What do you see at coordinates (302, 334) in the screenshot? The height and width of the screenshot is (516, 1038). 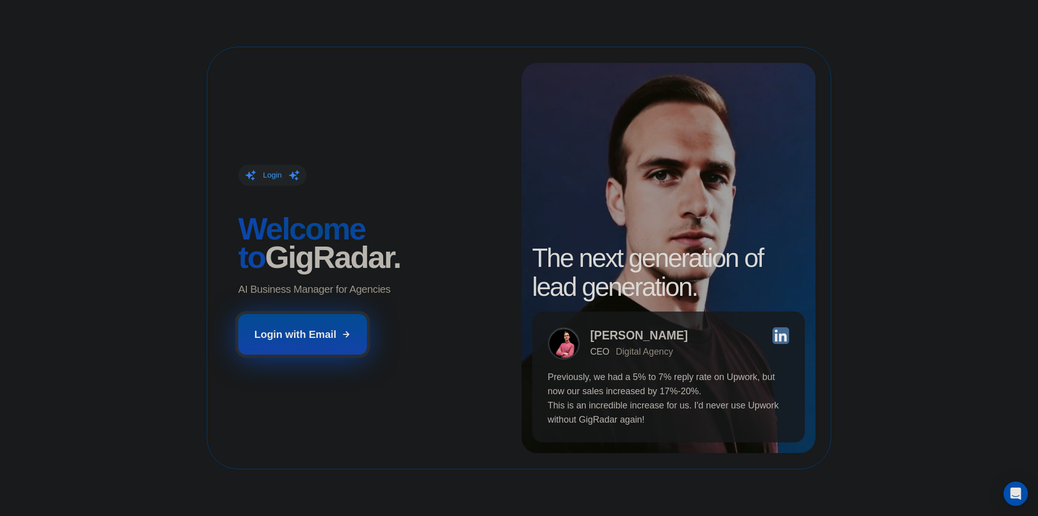 I see `button: Login with Email` at bounding box center [302, 334].